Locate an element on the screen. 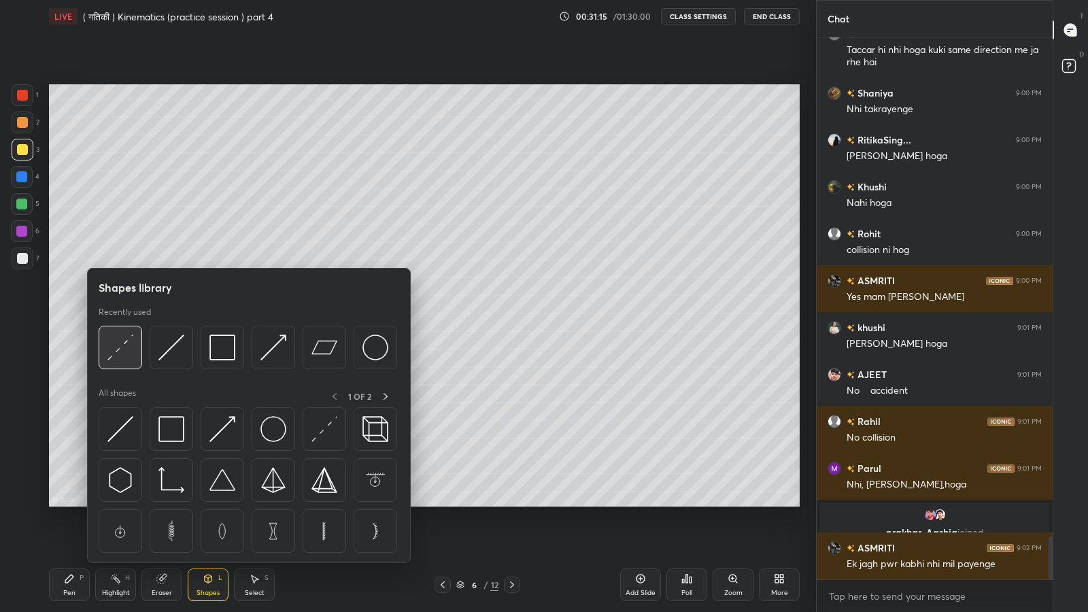 The height and width of the screenshot is (612, 1088). h6: khushi is located at coordinates (870, 327).